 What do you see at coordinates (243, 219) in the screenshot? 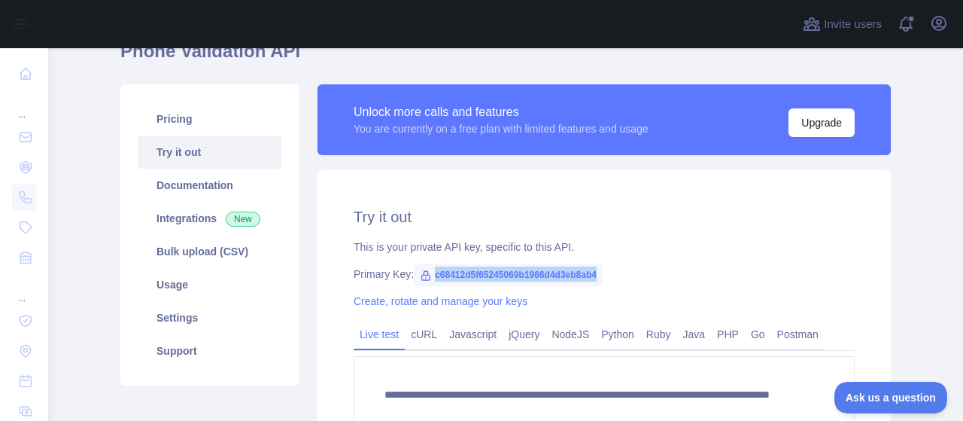
I see `span: New` at bounding box center [243, 219].